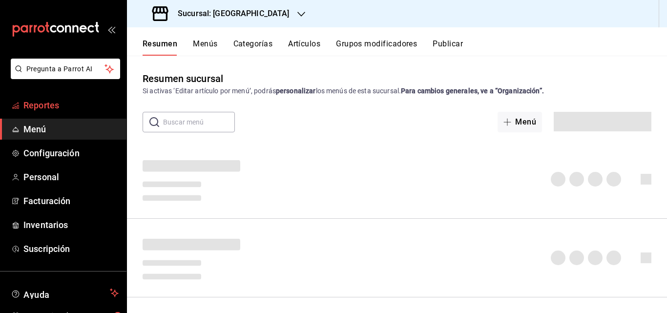 This screenshot has width=667, height=313. Describe the element at coordinates (296, 91) in the screenshot. I see `strong: personalizar` at that location.